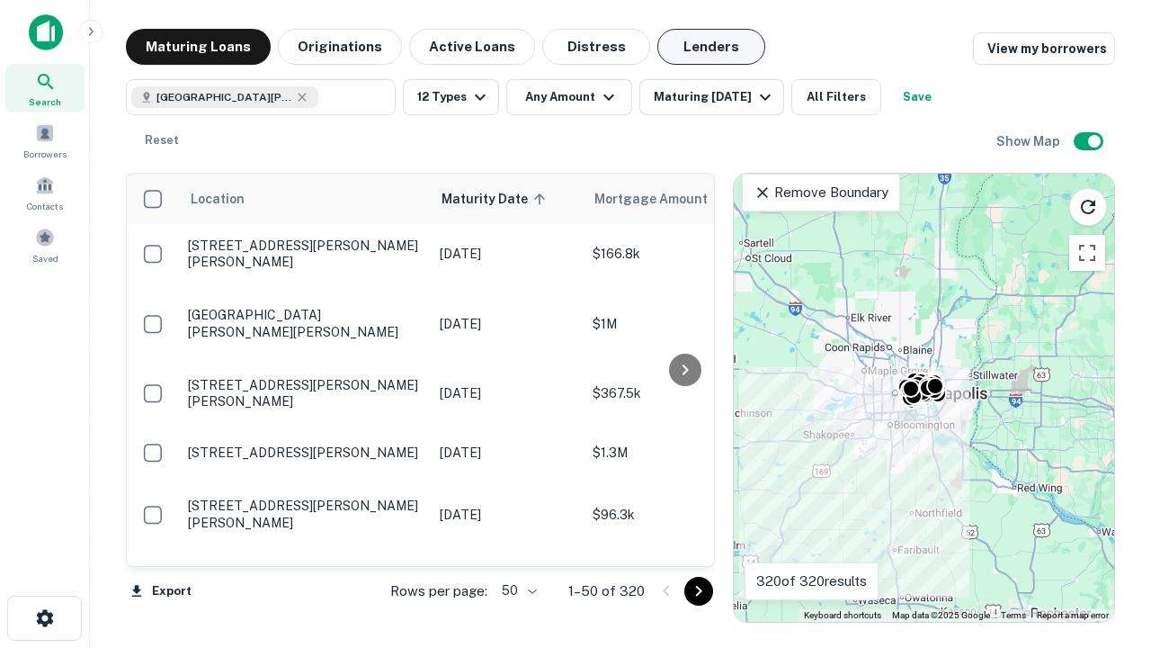 The width and height of the screenshot is (1151, 648). Describe the element at coordinates (45, 140) in the screenshot. I see `div: Borrowers` at that location.